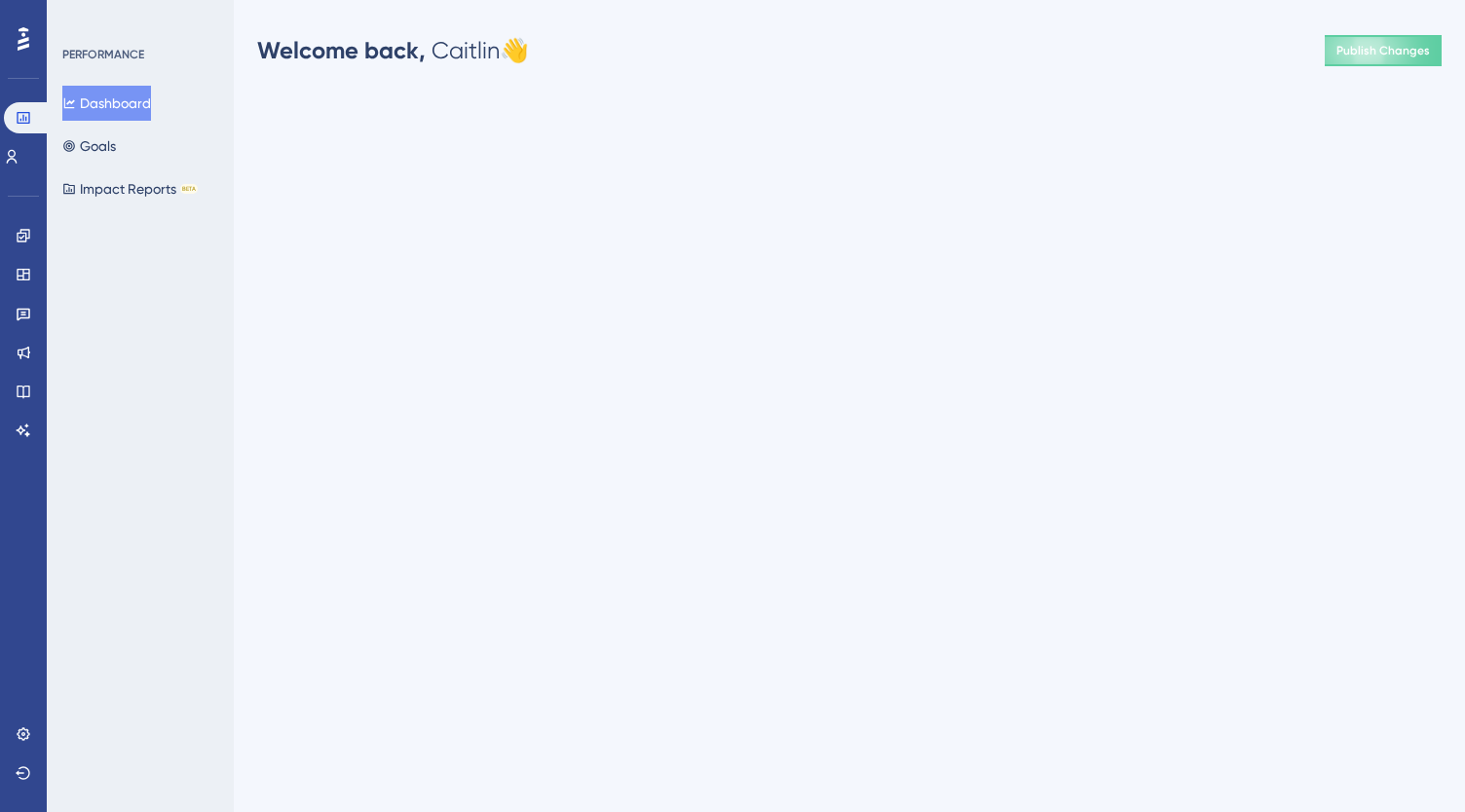 The width and height of the screenshot is (1465, 812). I want to click on div: PERFORMANCE, so click(103, 54).